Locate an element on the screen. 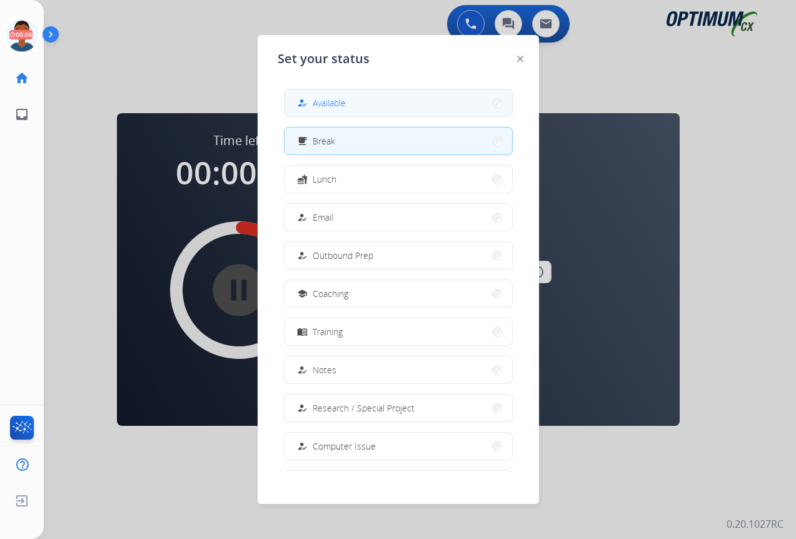 The height and width of the screenshot is (539, 796). button: Coaching is located at coordinates (398, 293).